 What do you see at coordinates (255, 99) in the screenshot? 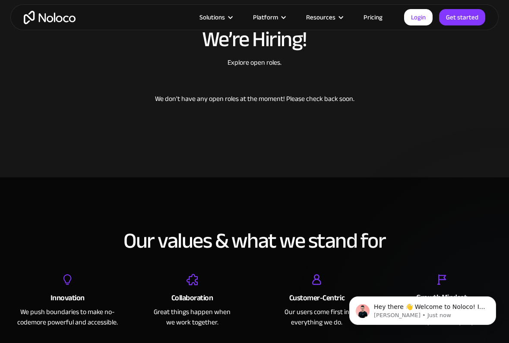
I see `div: We don't have any open roles at the moment! Please check back soon.` at bounding box center [255, 99].